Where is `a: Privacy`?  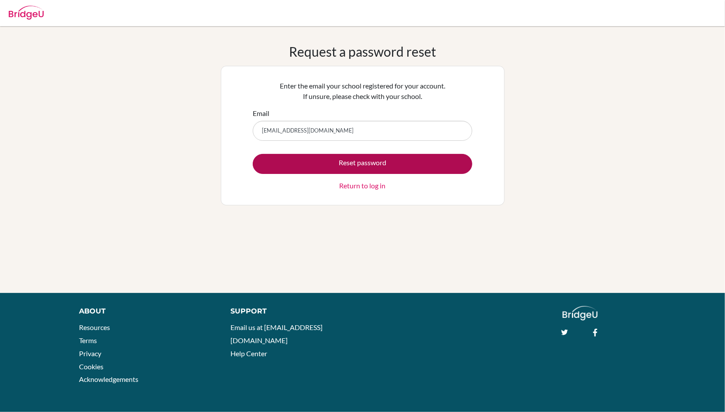 a: Privacy is located at coordinates (90, 354).